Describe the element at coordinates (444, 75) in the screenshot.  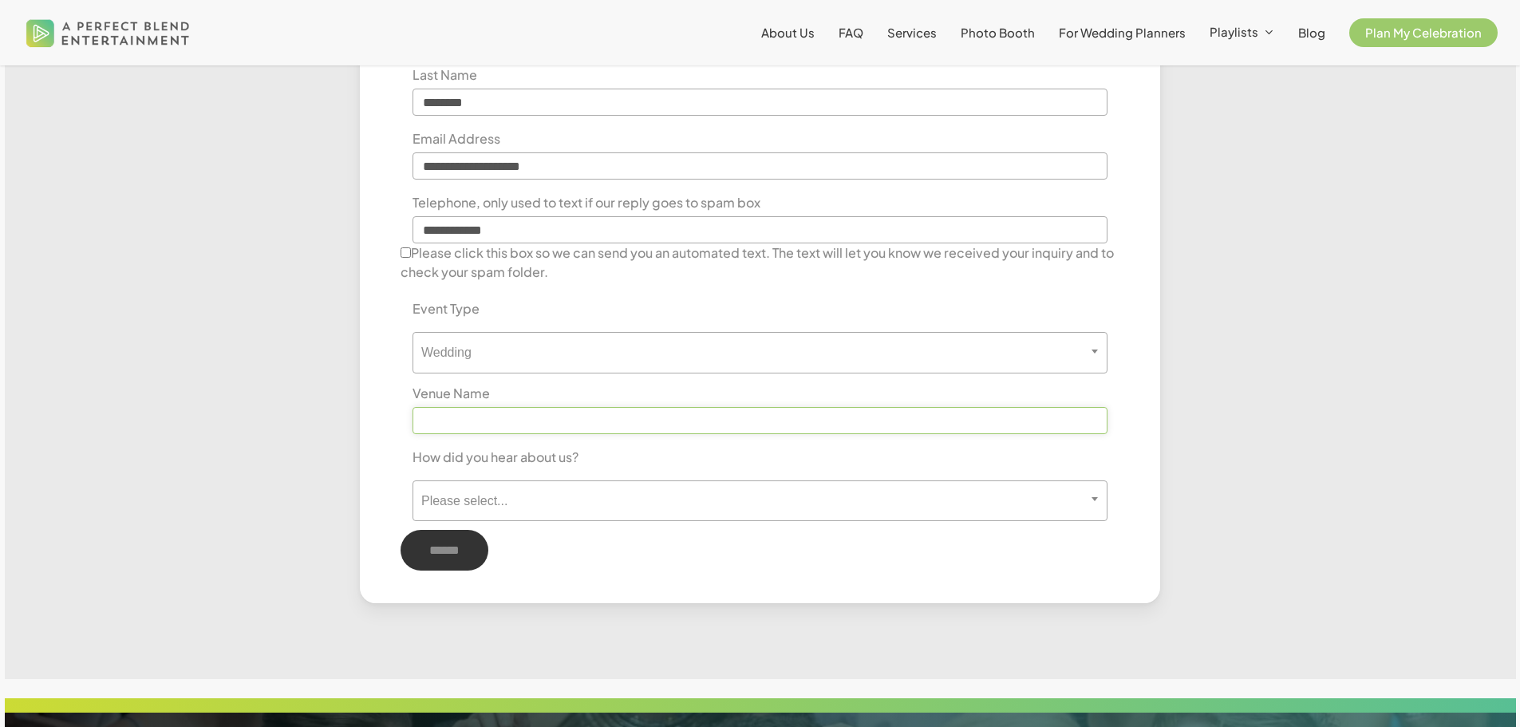
I see `label: Last Name` at that location.